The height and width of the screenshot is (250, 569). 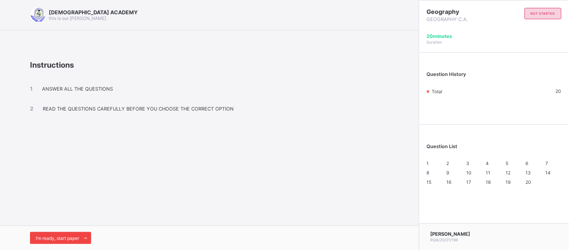 I want to click on span: READ THE QUESTIONS CAREFULLY BEFORE YOU CHOOSE THE CORRECT OPTION, so click(x=138, y=108).